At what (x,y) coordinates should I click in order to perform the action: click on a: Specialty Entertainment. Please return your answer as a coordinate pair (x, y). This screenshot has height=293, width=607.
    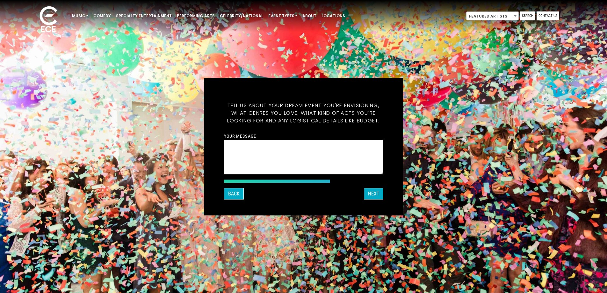
    Looking at the image, I should click on (144, 16).